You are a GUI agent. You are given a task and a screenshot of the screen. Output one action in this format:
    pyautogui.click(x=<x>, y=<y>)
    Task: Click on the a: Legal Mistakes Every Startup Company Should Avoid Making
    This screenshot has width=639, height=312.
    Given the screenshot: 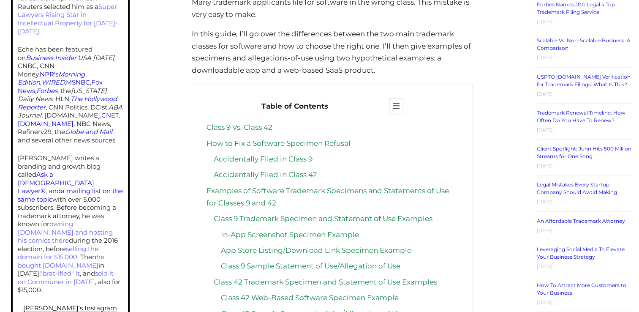 What is the action you would take?
    pyautogui.click(x=577, y=188)
    